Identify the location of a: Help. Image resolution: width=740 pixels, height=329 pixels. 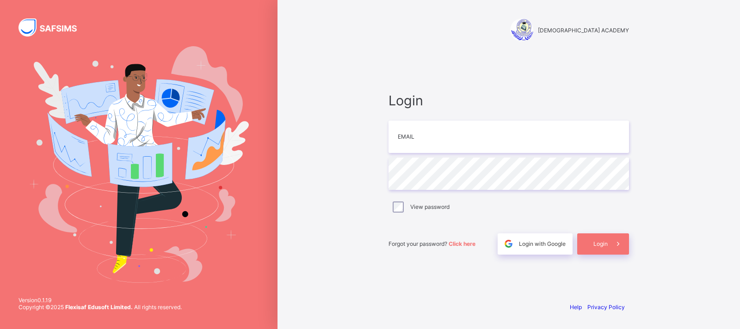
(576, 307).